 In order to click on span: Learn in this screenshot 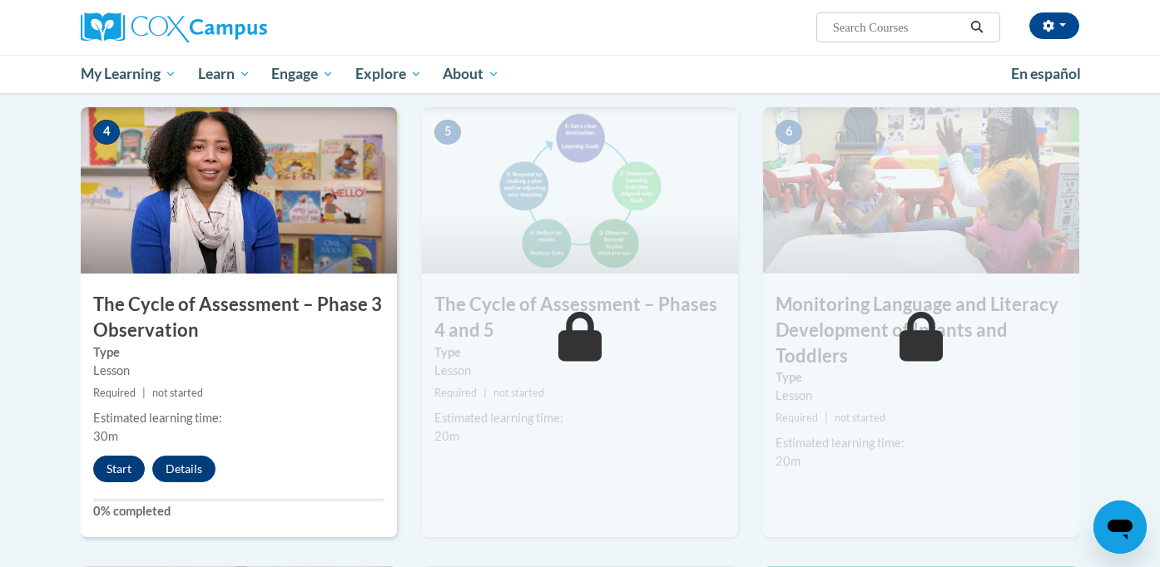, I will do `click(224, 74)`.